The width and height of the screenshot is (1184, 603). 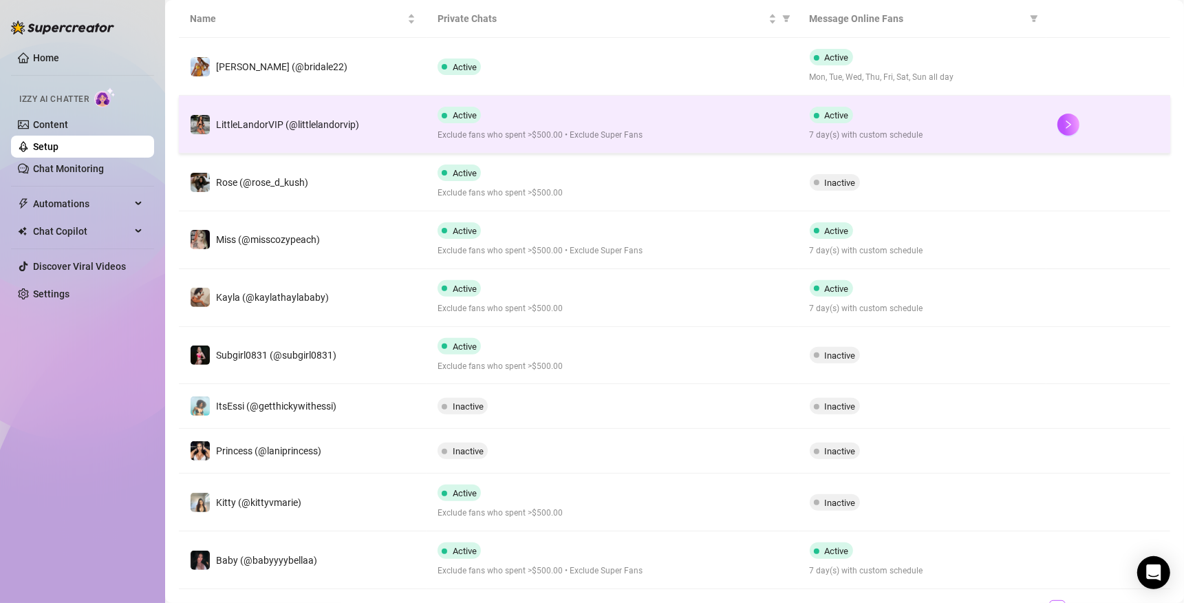 What do you see at coordinates (1154, 572) in the screenshot?
I see `div: Open Intercom Messenger` at bounding box center [1154, 572].